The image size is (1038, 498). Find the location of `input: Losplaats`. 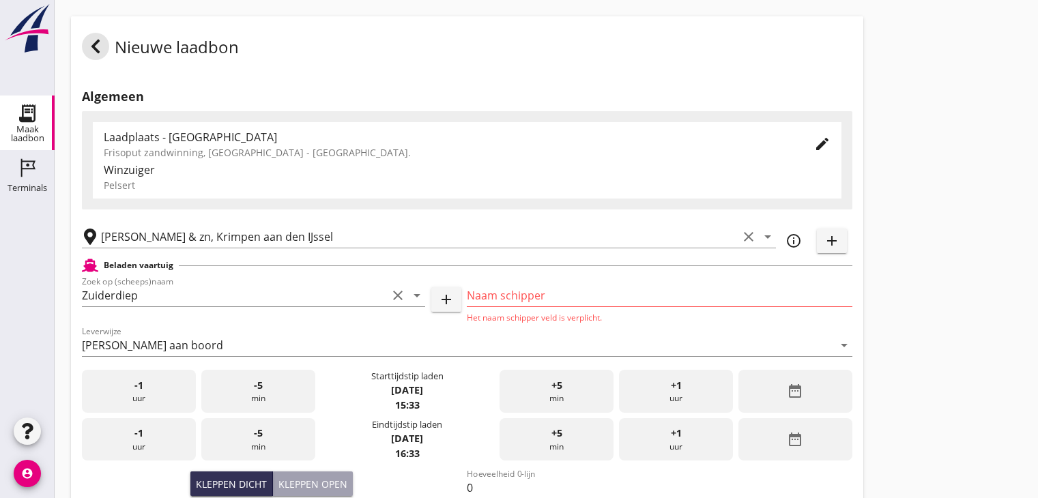

input: Losplaats is located at coordinates (419, 237).